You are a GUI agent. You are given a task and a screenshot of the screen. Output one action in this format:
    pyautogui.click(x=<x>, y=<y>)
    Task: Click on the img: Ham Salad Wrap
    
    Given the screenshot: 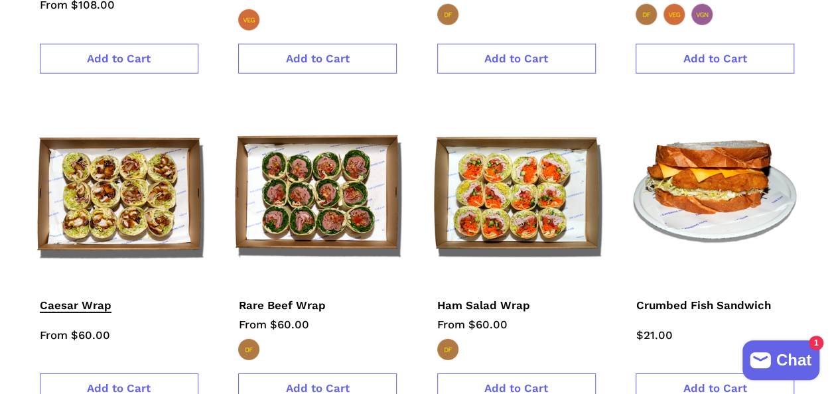 What is the action you would take?
    pyautogui.click(x=516, y=193)
    